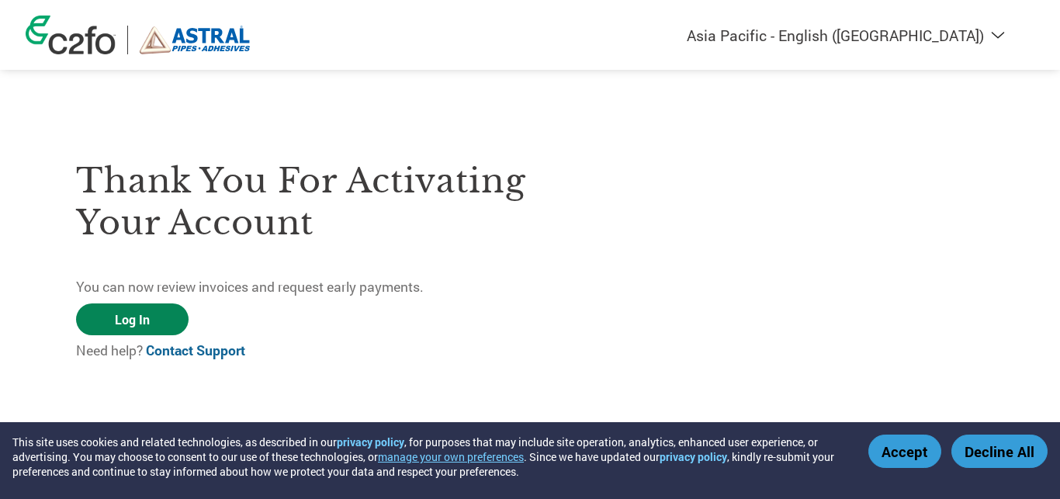 The height and width of the screenshot is (499, 1060). What do you see at coordinates (1000, 451) in the screenshot?
I see `button: Decline All` at bounding box center [1000, 451].